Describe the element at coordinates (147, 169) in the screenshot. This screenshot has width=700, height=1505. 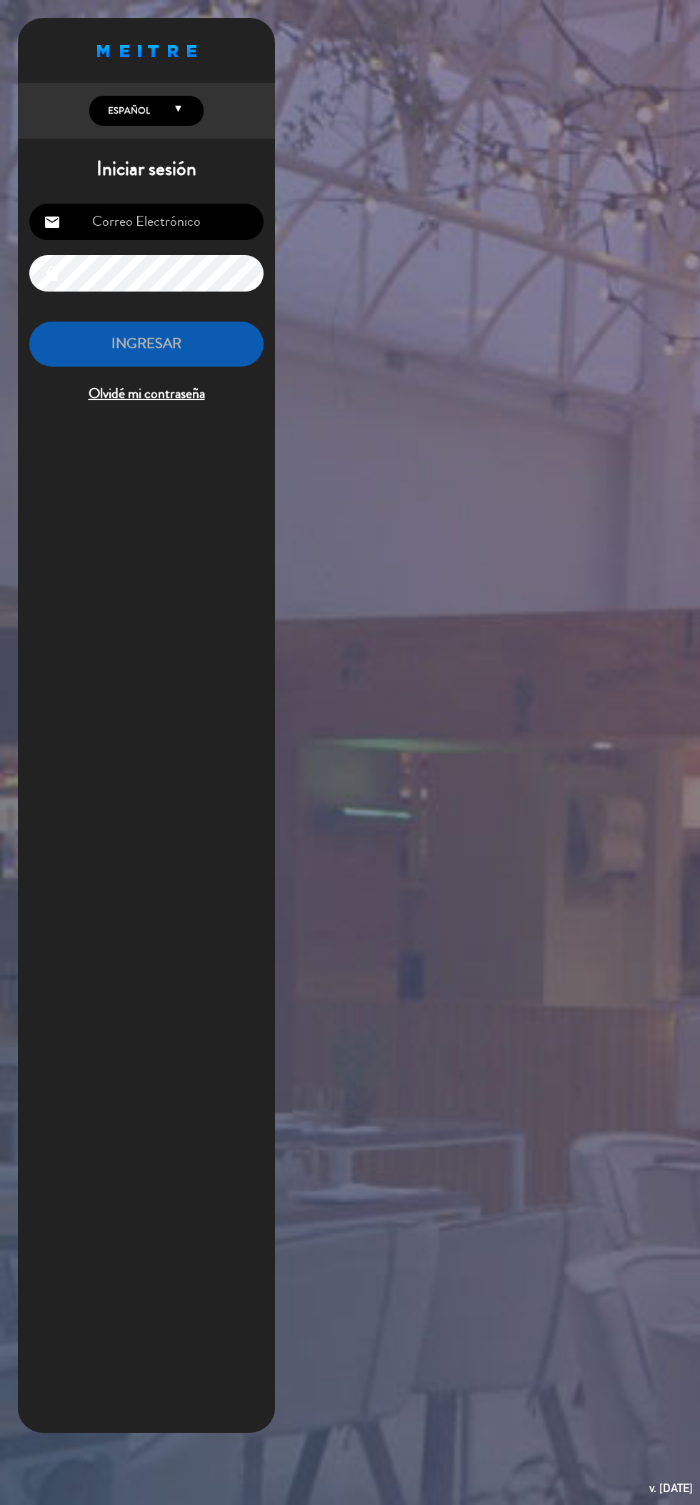
I see `h1: Iniciar sesión` at that location.